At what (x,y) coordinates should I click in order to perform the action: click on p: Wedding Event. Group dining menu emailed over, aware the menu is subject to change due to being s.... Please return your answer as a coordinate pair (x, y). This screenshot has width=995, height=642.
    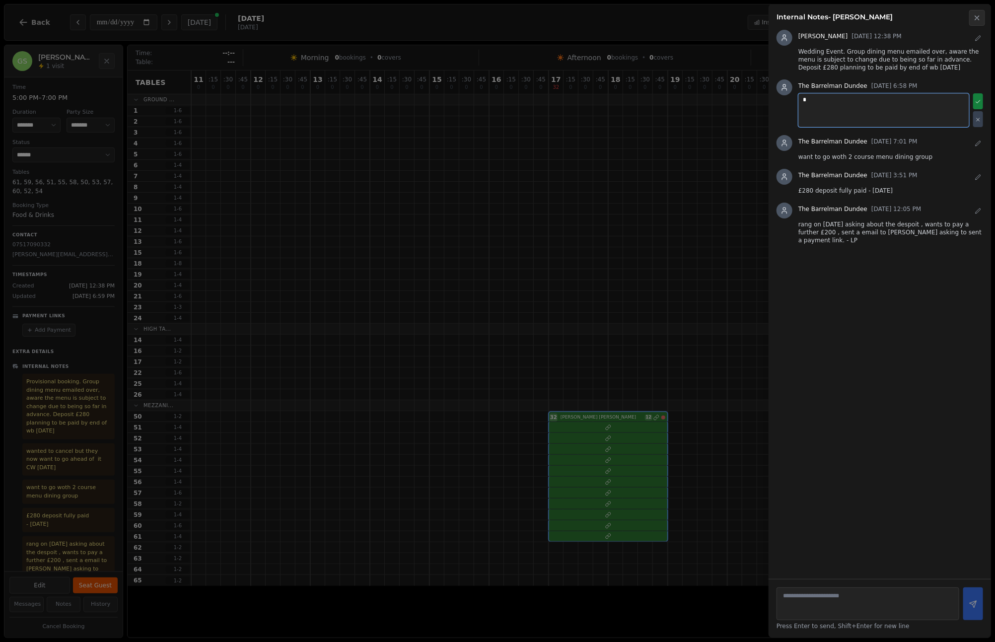
    Looking at the image, I should click on (891, 60).